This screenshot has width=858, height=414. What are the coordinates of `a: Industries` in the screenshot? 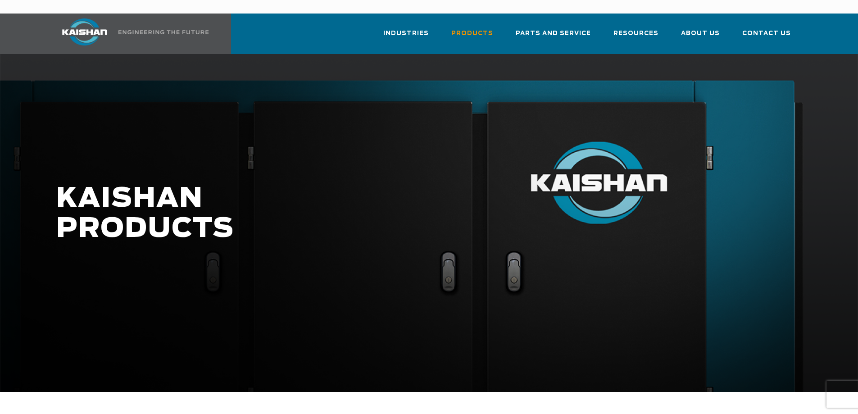 It's located at (406, 37).